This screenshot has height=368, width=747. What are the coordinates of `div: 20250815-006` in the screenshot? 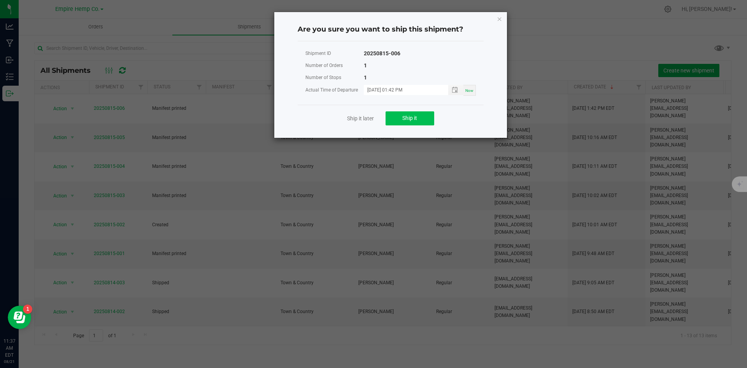 It's located at (382, 53).